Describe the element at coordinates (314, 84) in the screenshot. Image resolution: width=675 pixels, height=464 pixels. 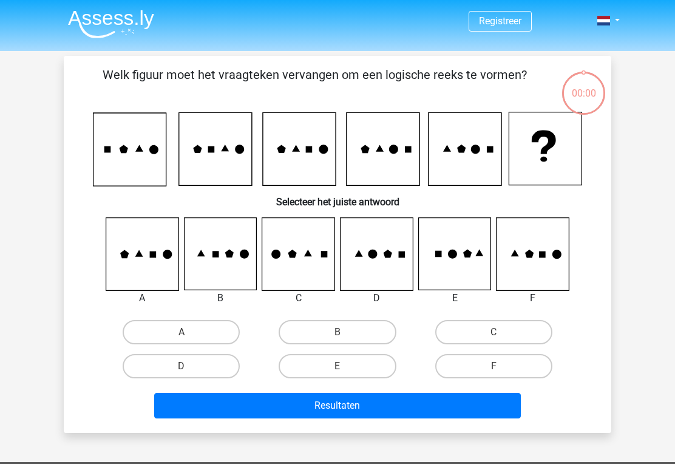
I see `p: Welk figuur moet het vraagteken vervangen om een logische reeks te vormen?` at that location.